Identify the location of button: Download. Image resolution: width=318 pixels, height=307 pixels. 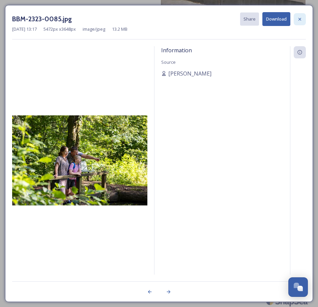
(276, 19).